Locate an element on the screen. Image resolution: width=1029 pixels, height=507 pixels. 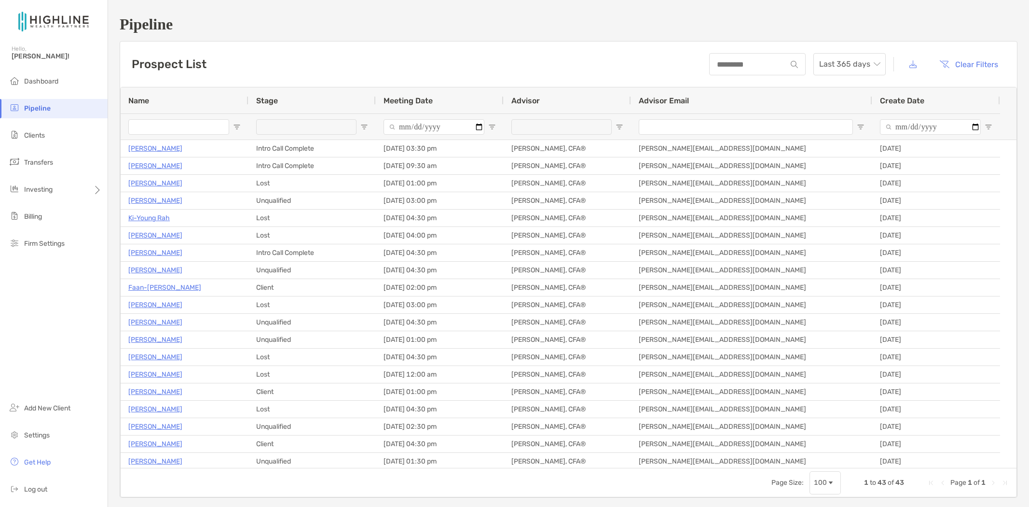
span: Log out is located at coordinates (36, 489).